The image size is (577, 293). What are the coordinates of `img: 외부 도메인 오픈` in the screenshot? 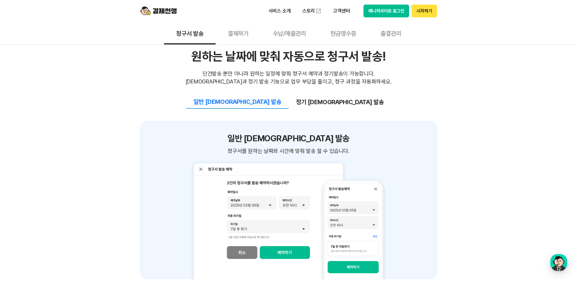 It's located at (319, 11).